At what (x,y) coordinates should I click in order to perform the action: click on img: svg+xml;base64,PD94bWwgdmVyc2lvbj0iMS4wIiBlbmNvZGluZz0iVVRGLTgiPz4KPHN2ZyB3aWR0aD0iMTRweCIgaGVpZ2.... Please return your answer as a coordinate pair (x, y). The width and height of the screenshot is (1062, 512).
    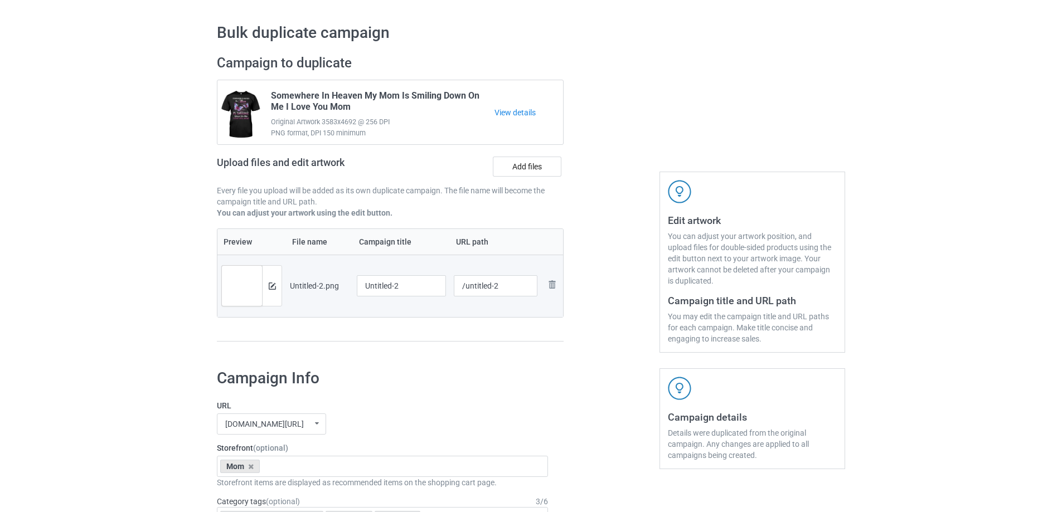
    Looking at the image, I should click on (272, 286).